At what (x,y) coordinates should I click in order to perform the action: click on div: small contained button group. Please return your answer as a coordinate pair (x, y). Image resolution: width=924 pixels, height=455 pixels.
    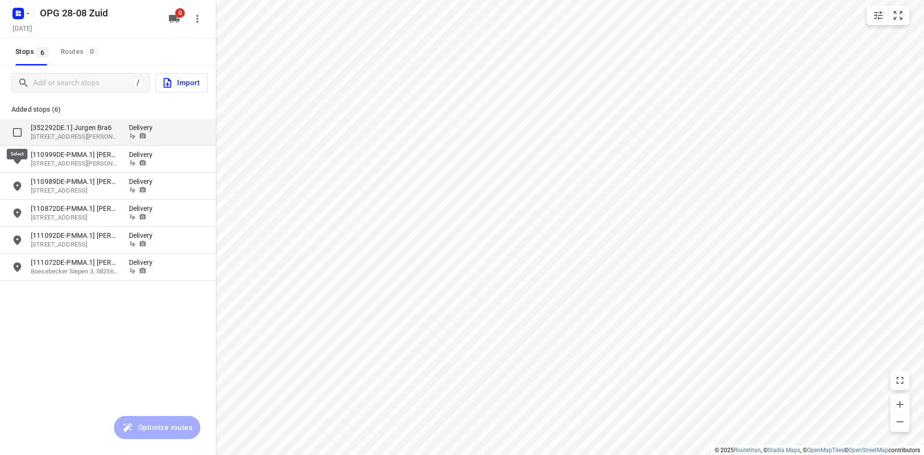
    Looking at the image, I should click on (888, 15).